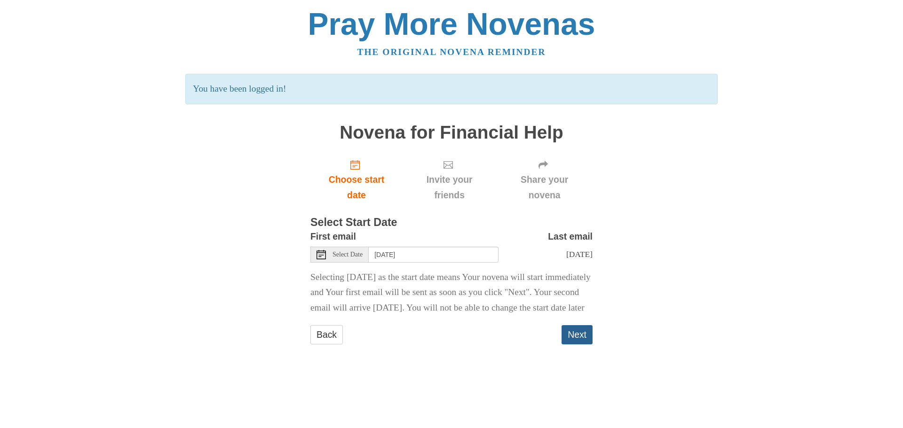 The image size is (903, 428). Describe the element at coordinates (356, 188) in the screenshot. I see `span: Choose start date` at that location.